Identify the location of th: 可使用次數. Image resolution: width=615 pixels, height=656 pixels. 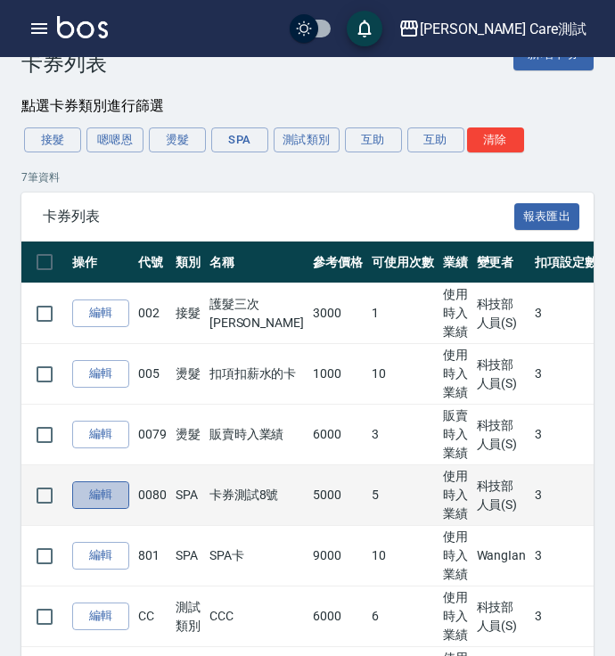
(403, 262).